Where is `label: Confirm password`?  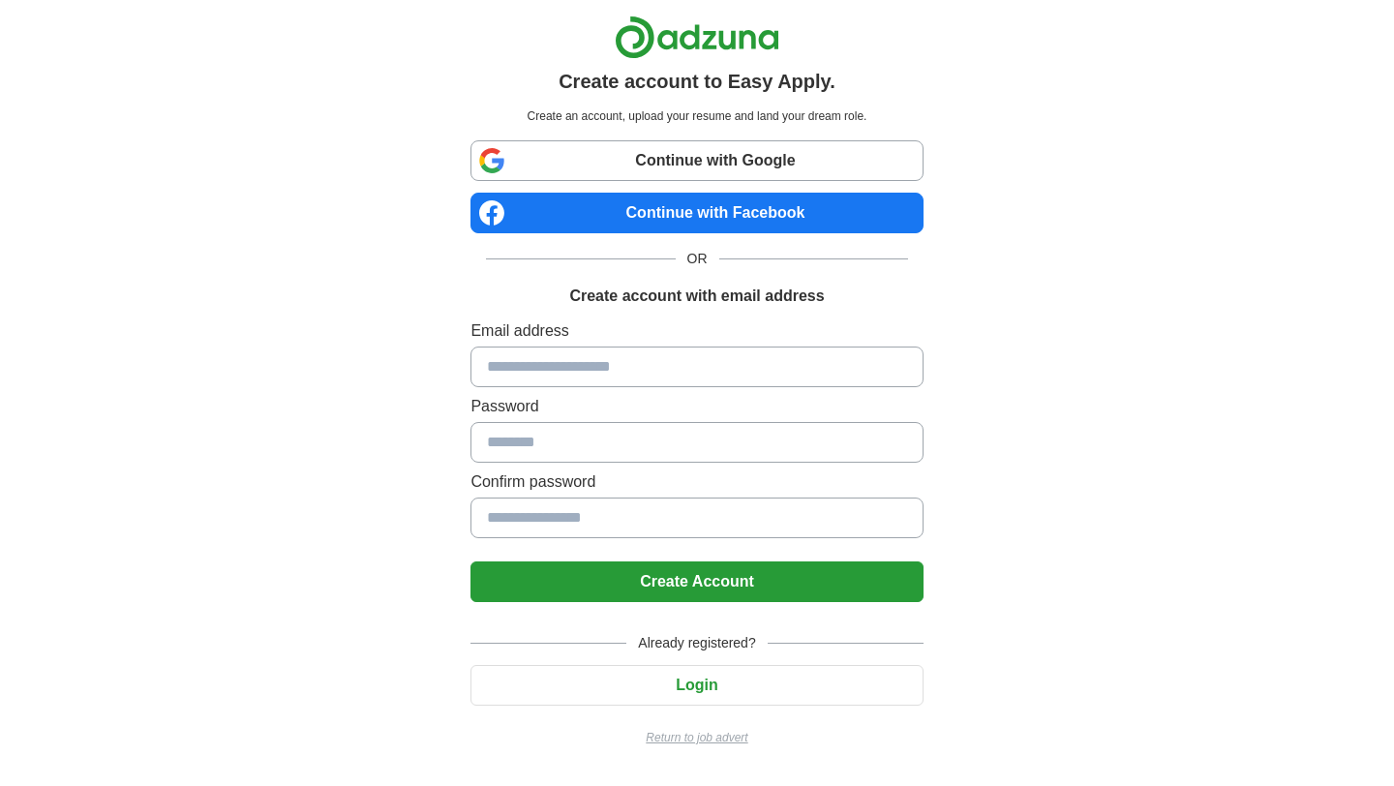 label: Confirm password is located at coordinates (696, 482).